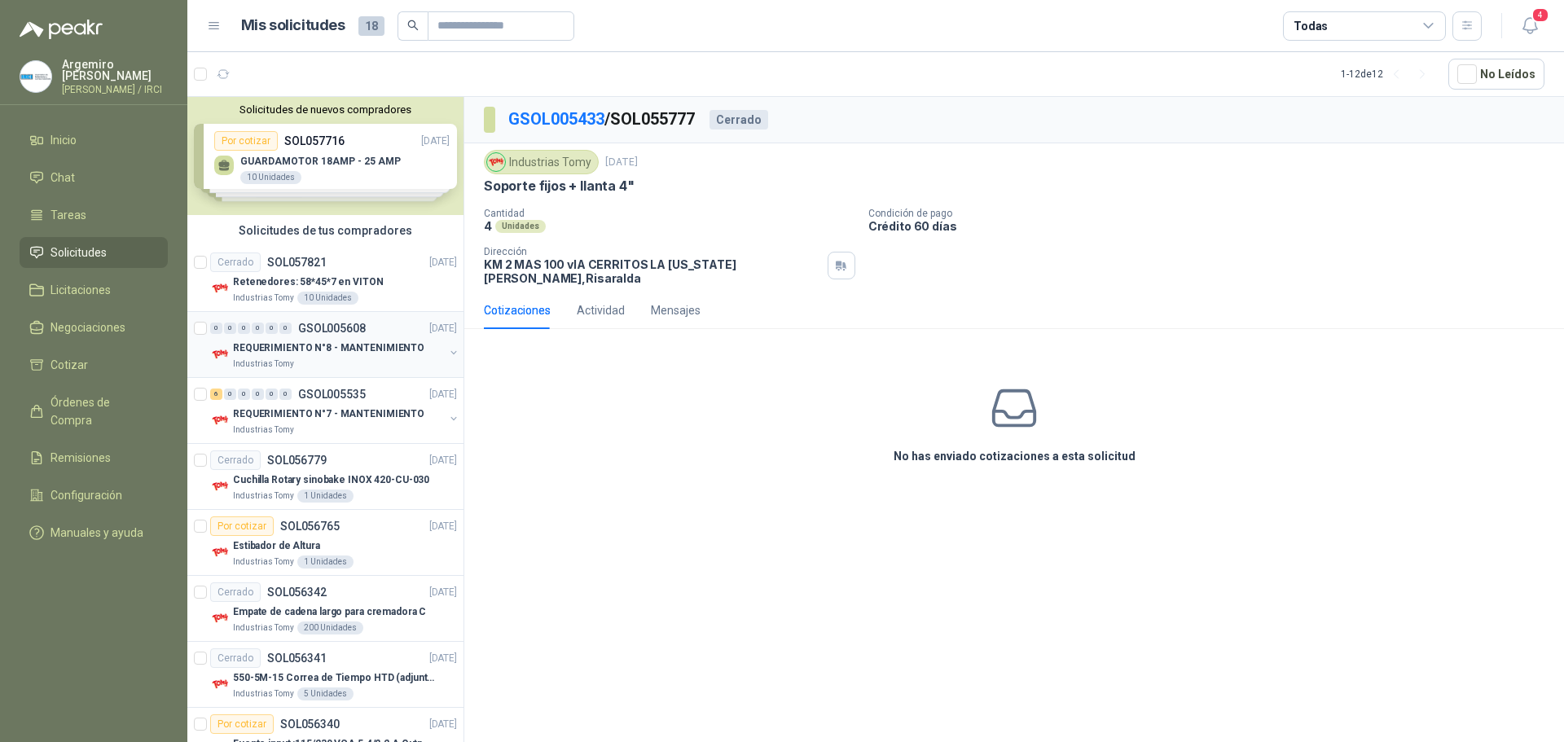 The image size is (1564, 742). I want to click on p: SOL057821, so click(296, 262).